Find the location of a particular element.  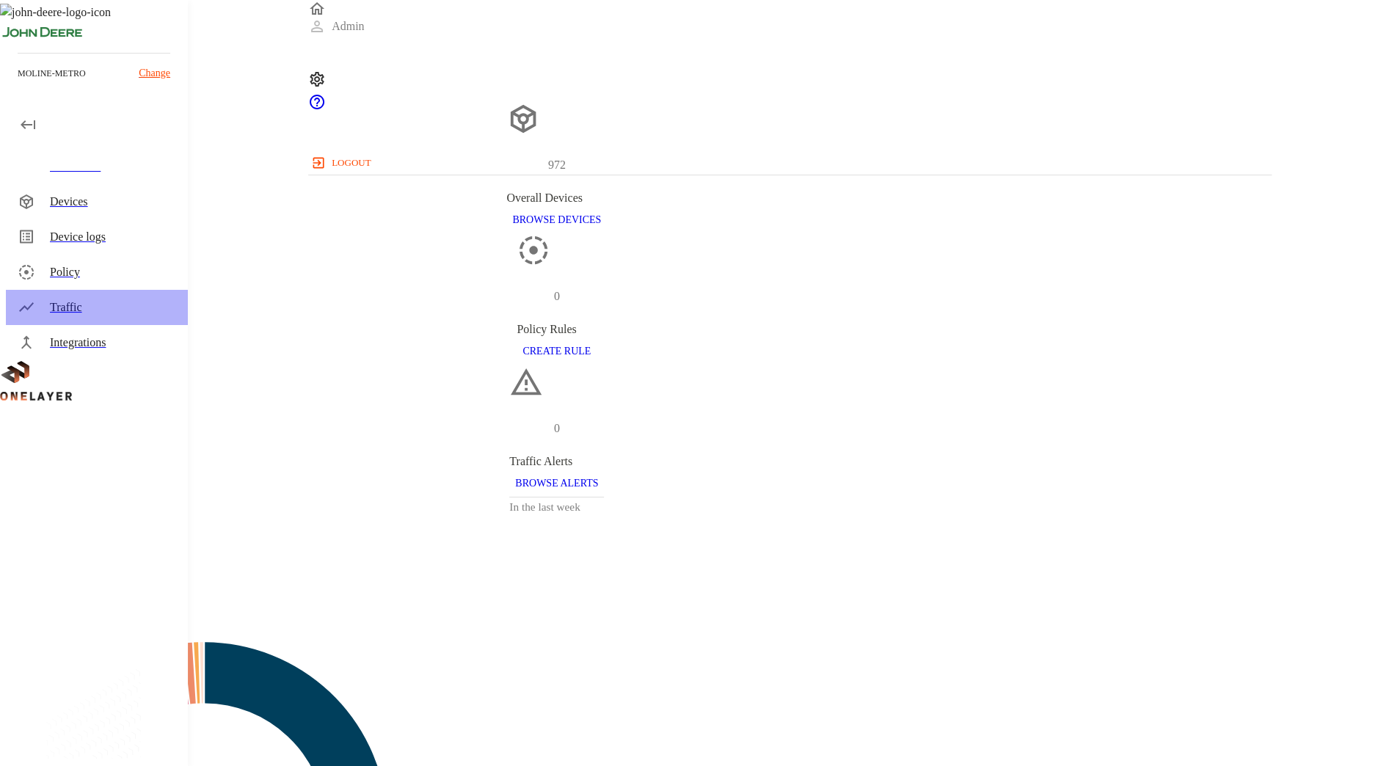

span: Support Portal is located at coordinates (317, 106).